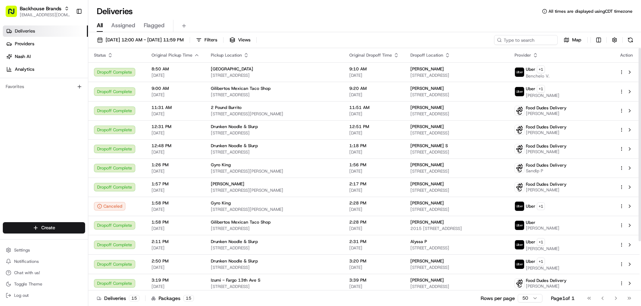  I want to click on span: Filters, so click(211, 40).